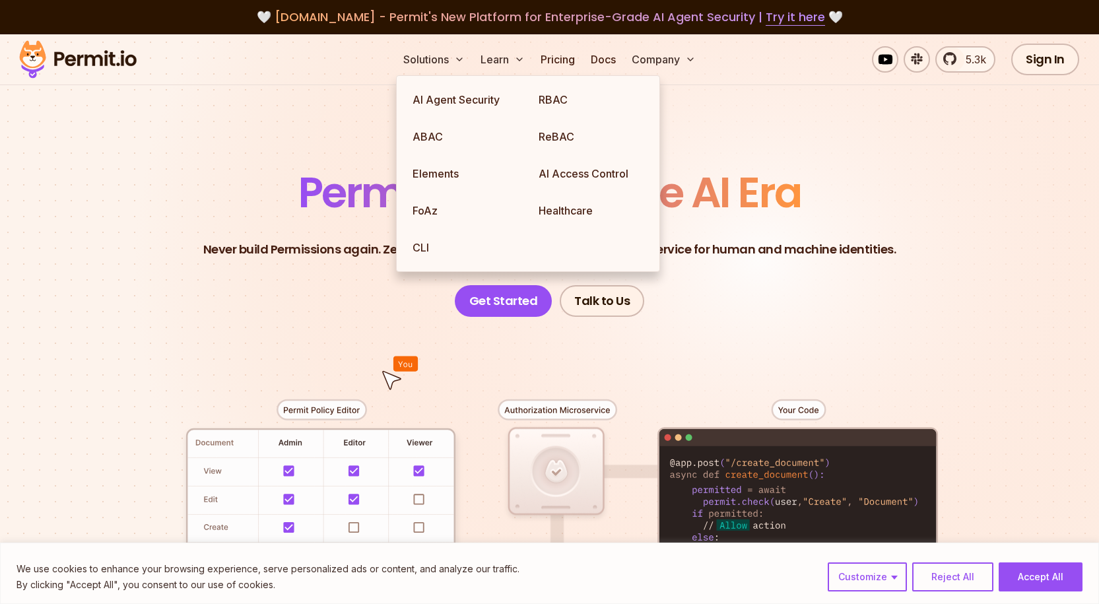 The image size is (1099, 604). I want to click on p: Never build Permissions again. Zero-latency fine-grained authorization as a service for human and..., so click(550, 250).